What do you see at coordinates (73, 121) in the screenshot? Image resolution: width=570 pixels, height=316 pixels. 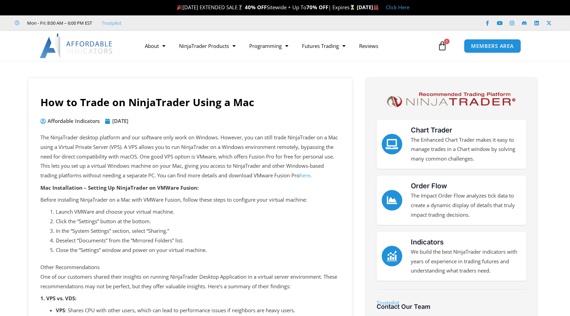 I see `span: Affordable Indicators` at bounding box center [73, 121].